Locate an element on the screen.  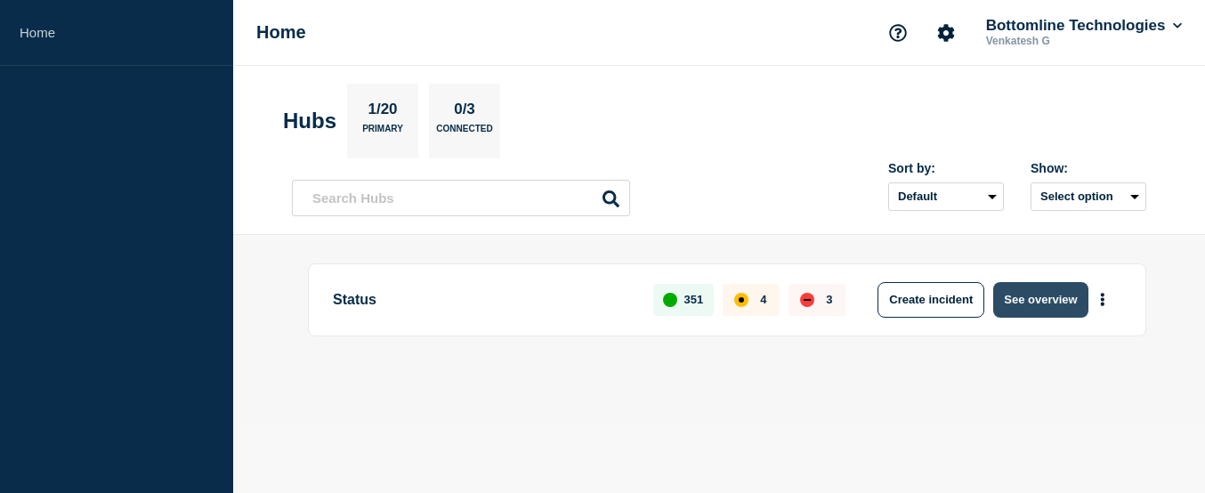
p: Primary is located at coordinates (383, 133).